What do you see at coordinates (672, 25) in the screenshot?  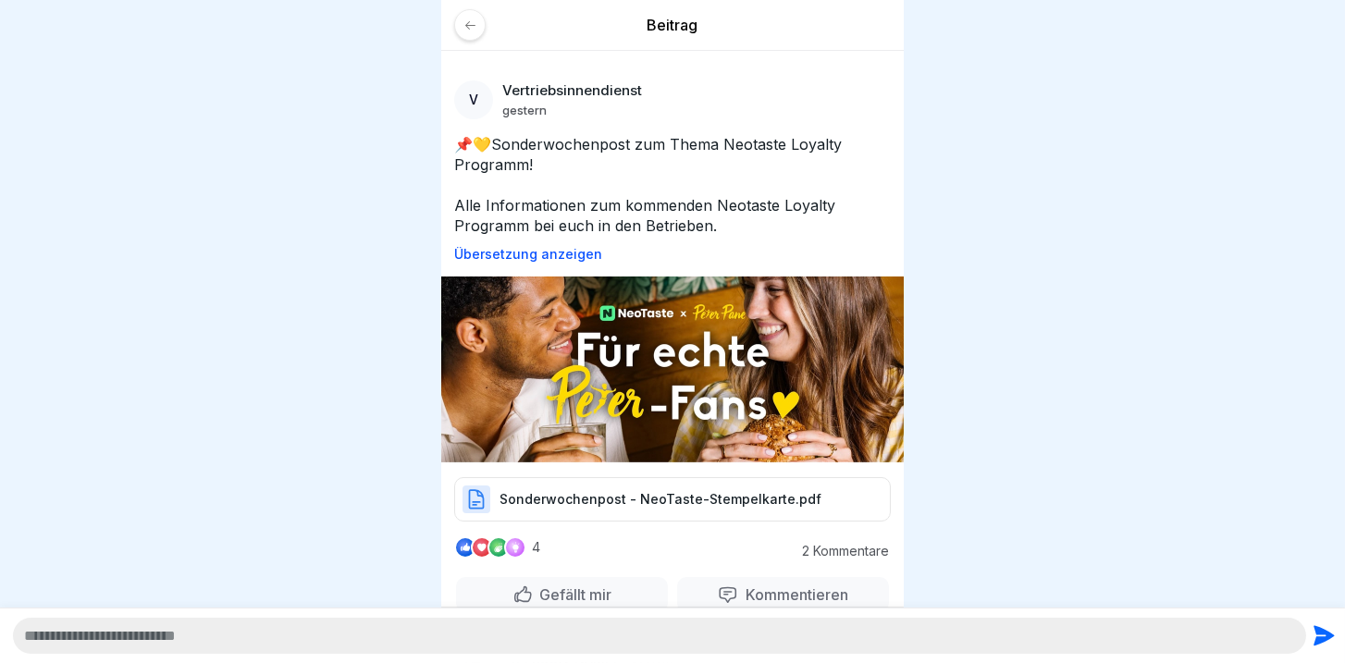 I see `p: Beitrag` at bounding box center [672, 25].